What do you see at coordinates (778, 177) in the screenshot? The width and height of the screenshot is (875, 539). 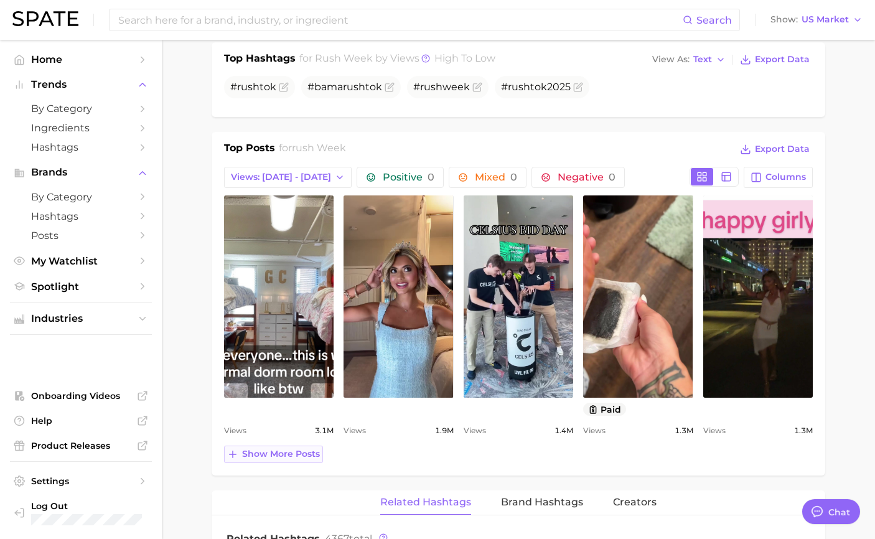 I see `button: Columns` at bounding box center [778, 177].